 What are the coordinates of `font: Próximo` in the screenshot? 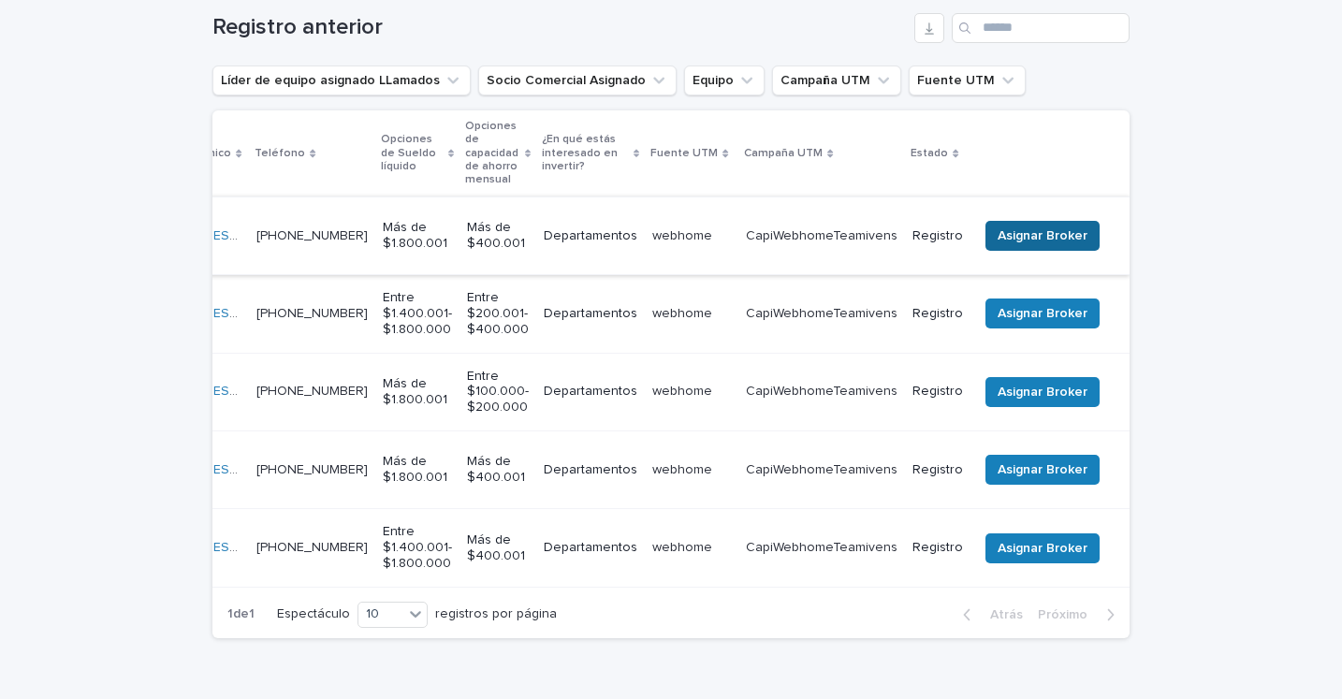 It's located at (1062, 615).